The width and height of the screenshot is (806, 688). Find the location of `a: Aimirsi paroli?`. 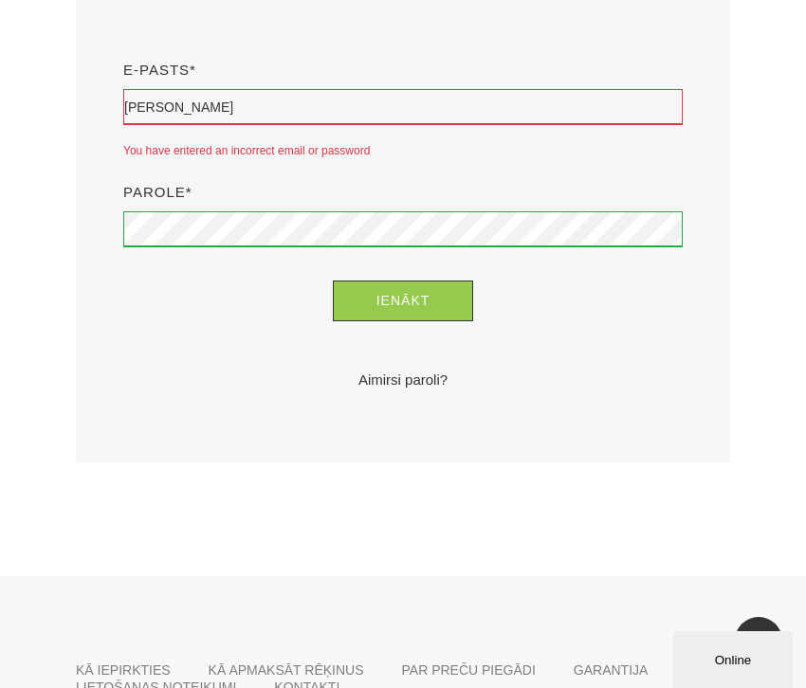

a: Aimirsi paroli? is located at coordinates (403, 380).